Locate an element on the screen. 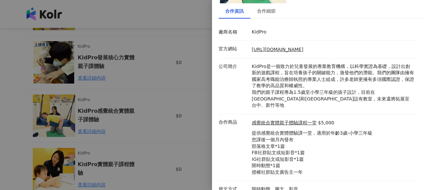 The height and width of the screenshot is (190, 424). div: 合作細節 is located at coordinates (266, 11).